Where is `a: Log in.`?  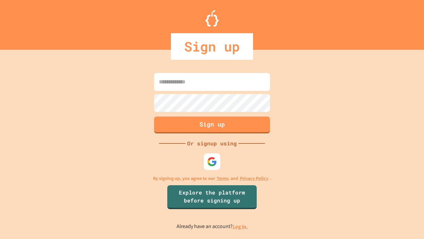 a: Log in. is located at coordinates (240, 226).